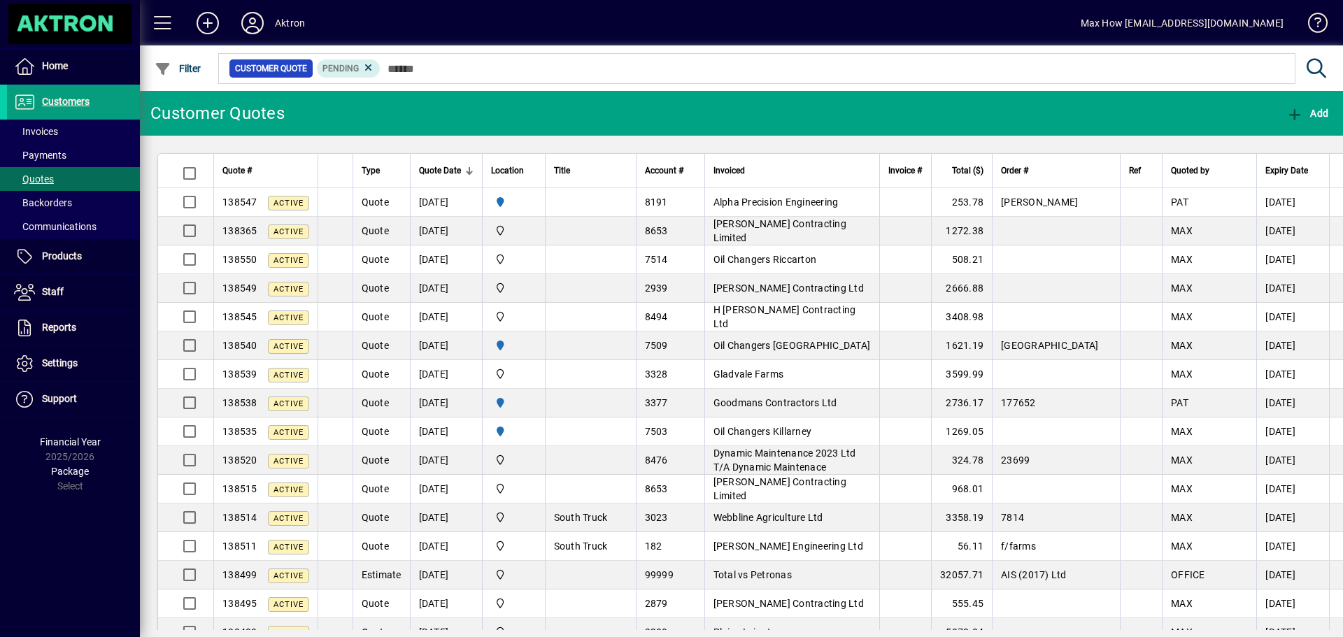 This screenshot has height=637, width=1343. Describe the element at coordinates (1307, 113) in the screenshot. I see `span: Add` at that location.